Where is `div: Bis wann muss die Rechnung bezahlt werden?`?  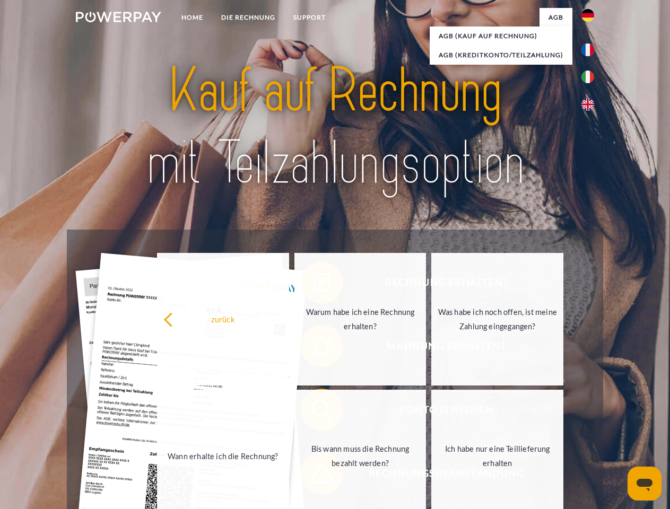
div: Bis wann muss die Rechnung bezahlt werden? is located at coordinates (360, 456).